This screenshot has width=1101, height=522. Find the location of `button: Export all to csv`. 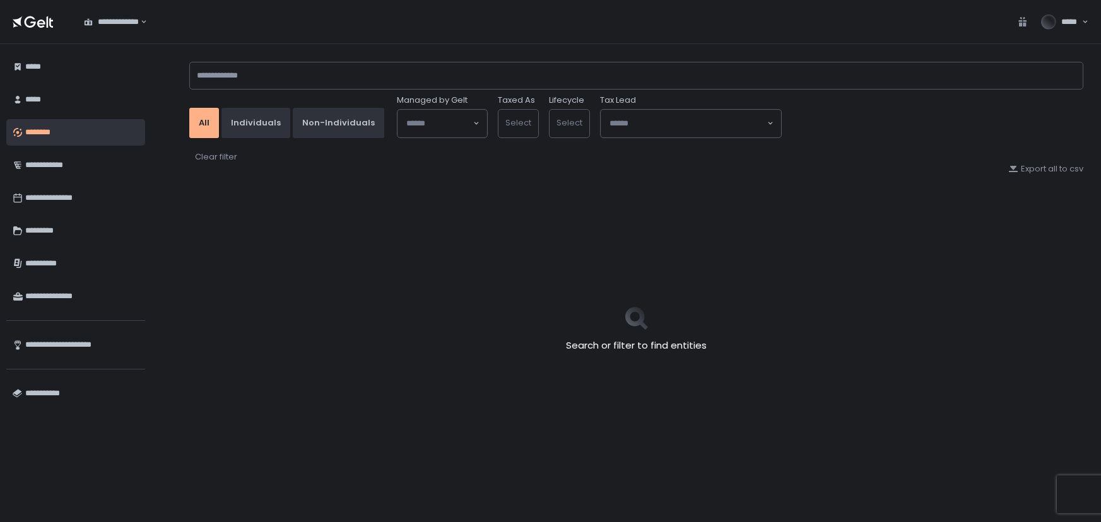

button: Export all to csv is located at coordinates (1046, 169).